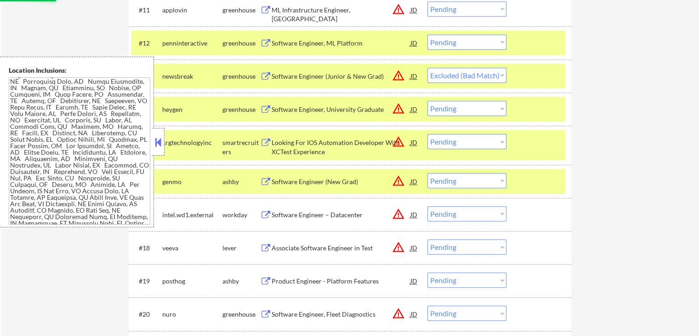 This screenshot has width=699, height=336. Describe the element at coordinates (341, 248) in the screenshot. I see `div: Associate Software Engineer in Test` at that location.